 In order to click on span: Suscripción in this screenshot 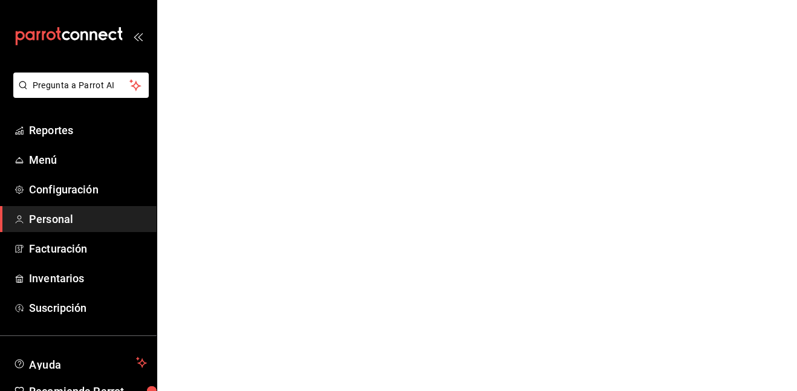, I will do `click(88, 308)`.